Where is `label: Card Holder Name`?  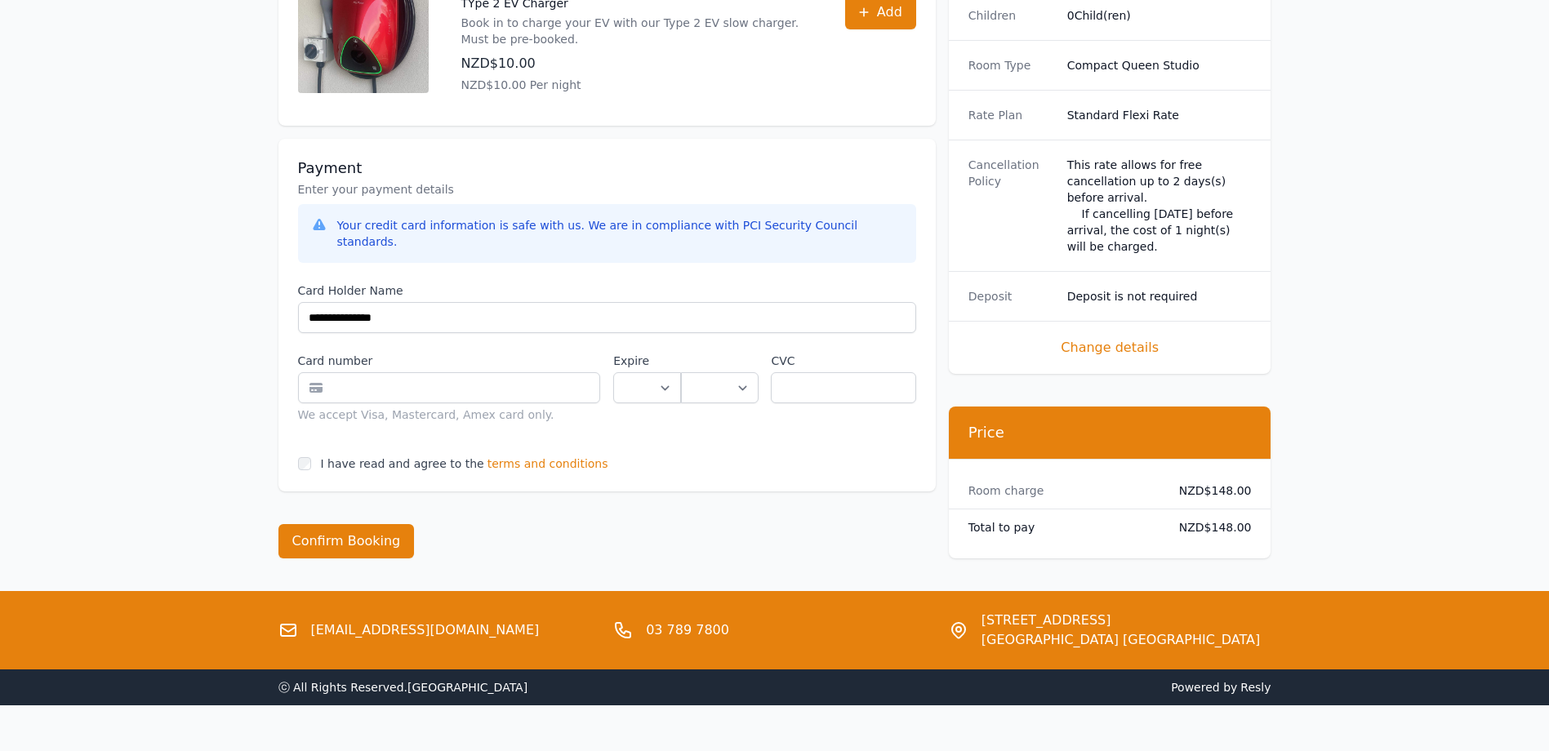 label: Card Holder Name is located at coordinates (607, 291).